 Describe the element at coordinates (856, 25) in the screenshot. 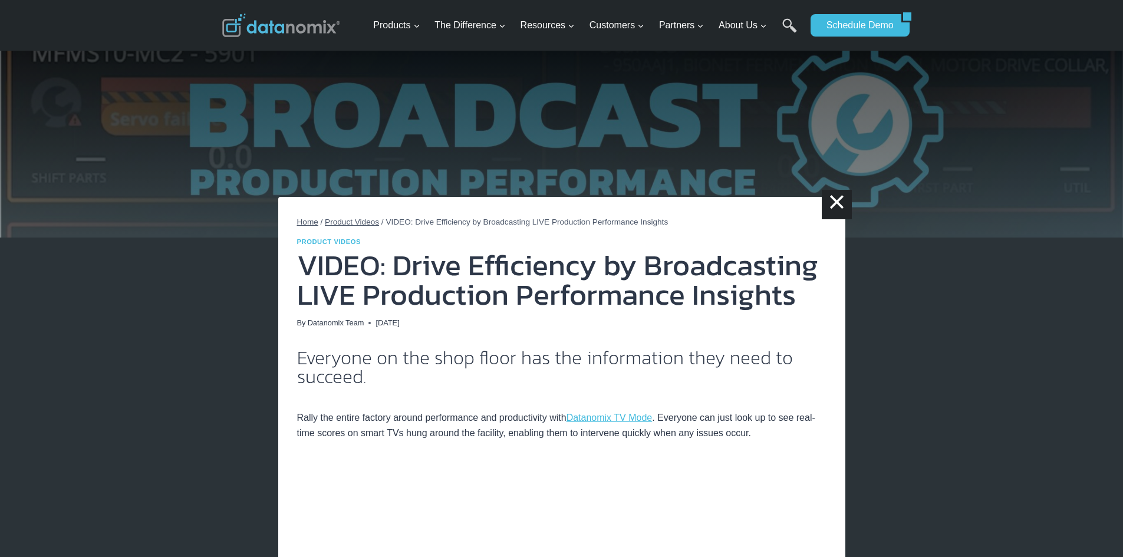

I see `a: Schedule Demo` at that location.